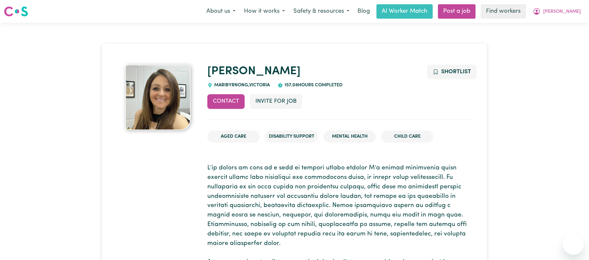  I want to click on li: Child care, so click(407, 137).